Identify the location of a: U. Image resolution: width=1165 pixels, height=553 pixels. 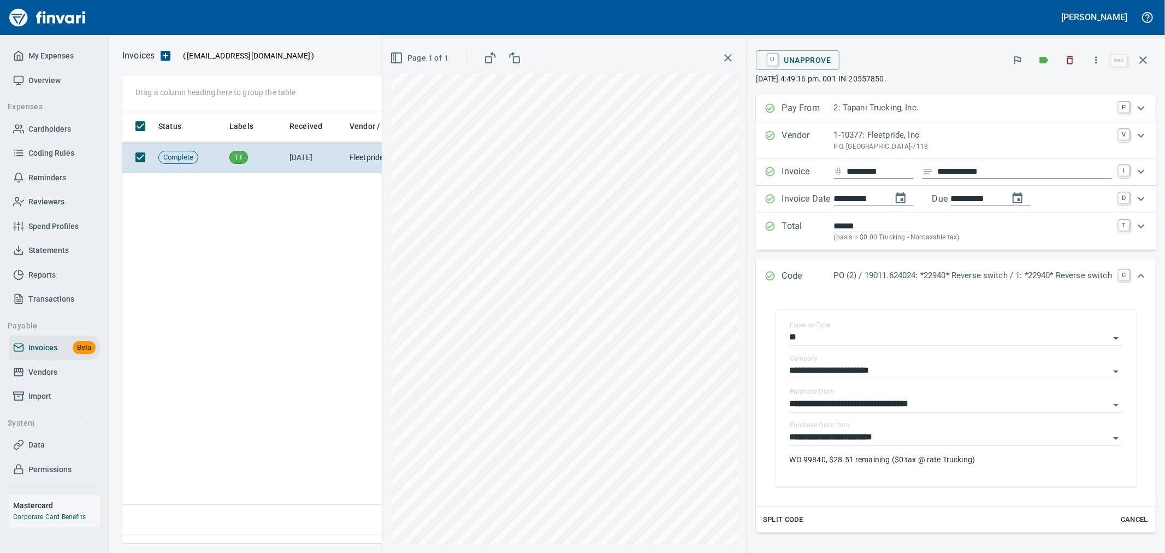
(773, 60).